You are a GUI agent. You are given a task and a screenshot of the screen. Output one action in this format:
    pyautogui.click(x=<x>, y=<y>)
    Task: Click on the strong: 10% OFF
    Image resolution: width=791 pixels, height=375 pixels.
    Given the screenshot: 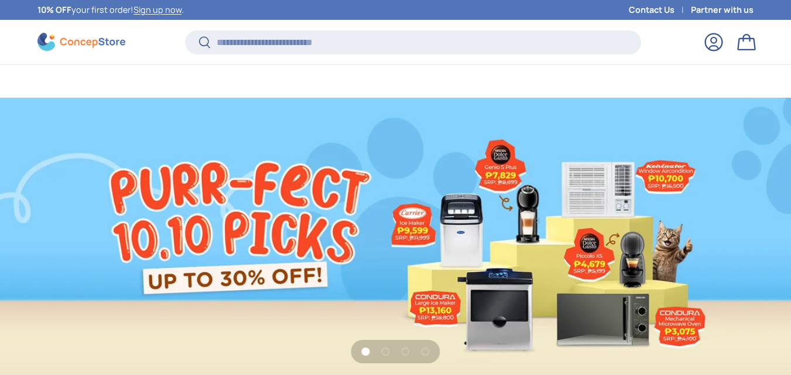 What is the action you would take?
    pyautogui.click(x=54, y=9)
    